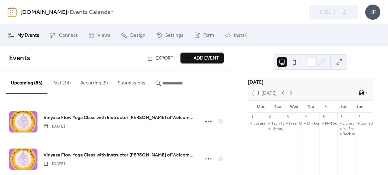 This screenshot has width=388, height=175. I want to click on div: 3, so click(288, 117).